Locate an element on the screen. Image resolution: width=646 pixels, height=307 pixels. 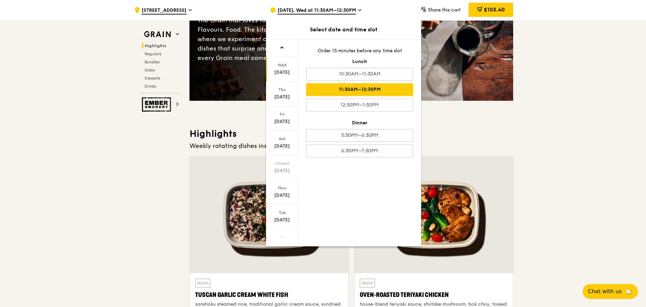
span: $103.40 is located at coordinates (494, 9).